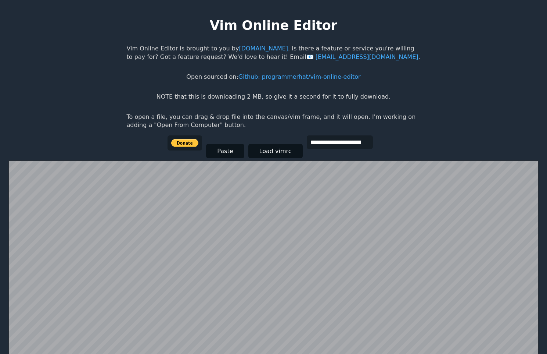  Describe the element at coordinates (225, 151) in the screenshot. I see `button: Paste` at that location.